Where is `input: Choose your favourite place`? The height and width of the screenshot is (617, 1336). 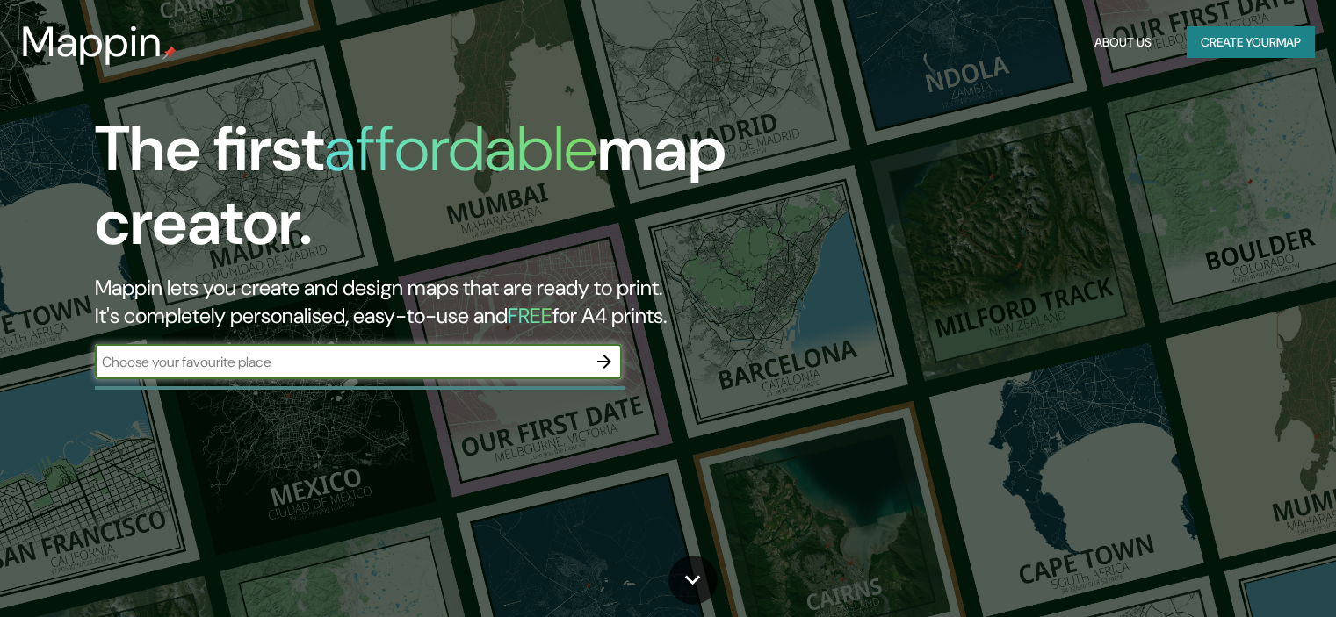
input: Choose your favourite place is located at coordinates (341, 362).